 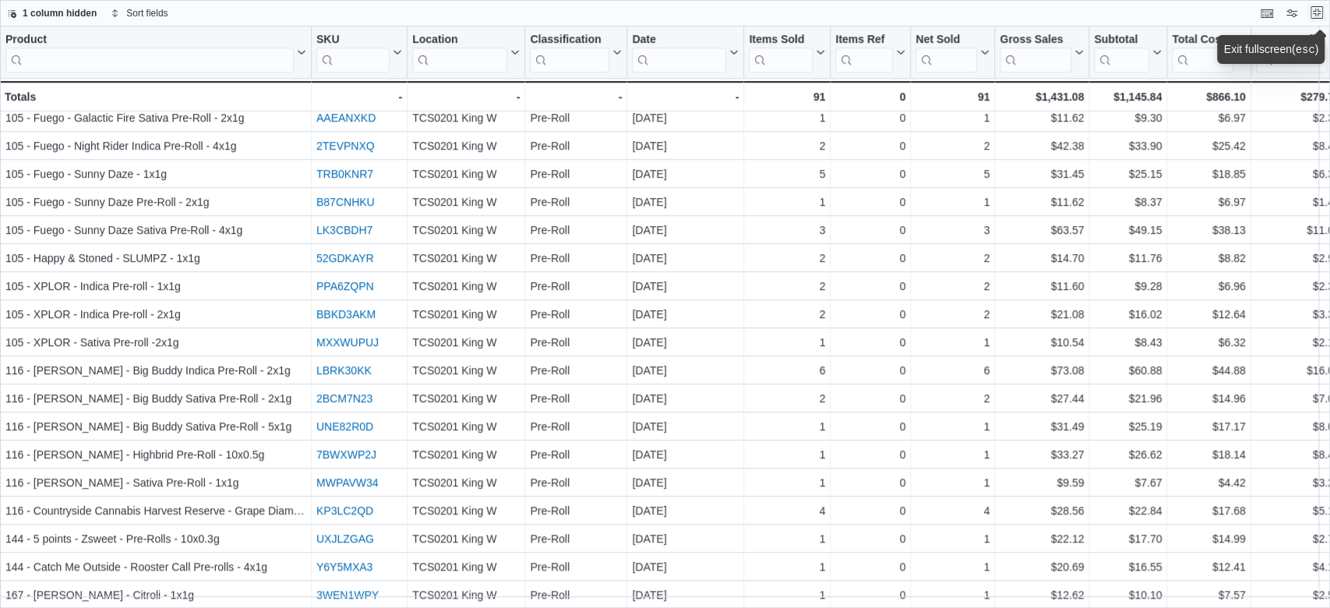 What do you see at coordinates (1041, 566) in the screenshot?
I see `div: $20.69` at bounding box center [1041, 566].